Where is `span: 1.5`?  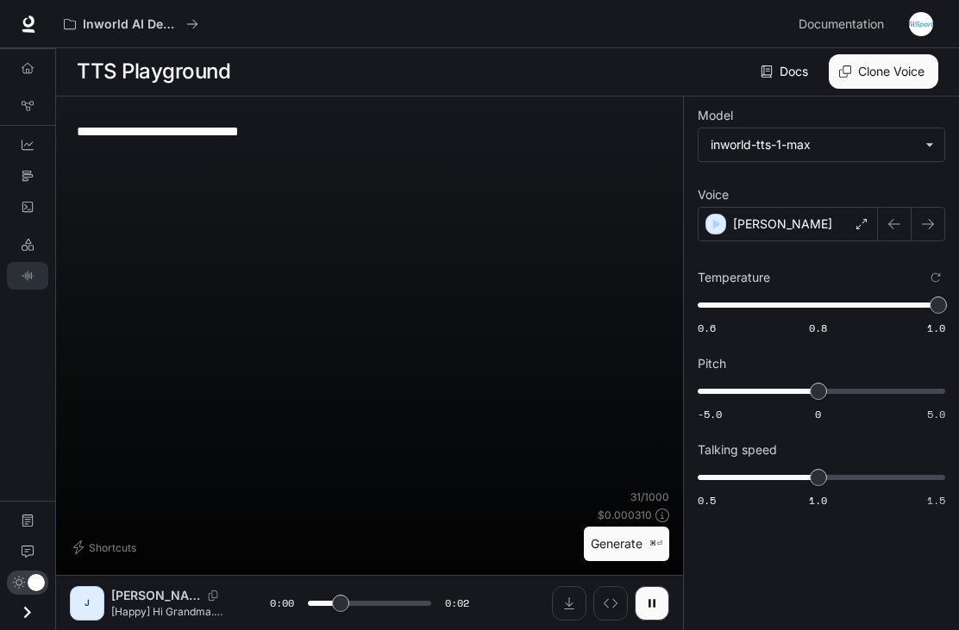
span: 1.5 is located at coordinates (936, 500).